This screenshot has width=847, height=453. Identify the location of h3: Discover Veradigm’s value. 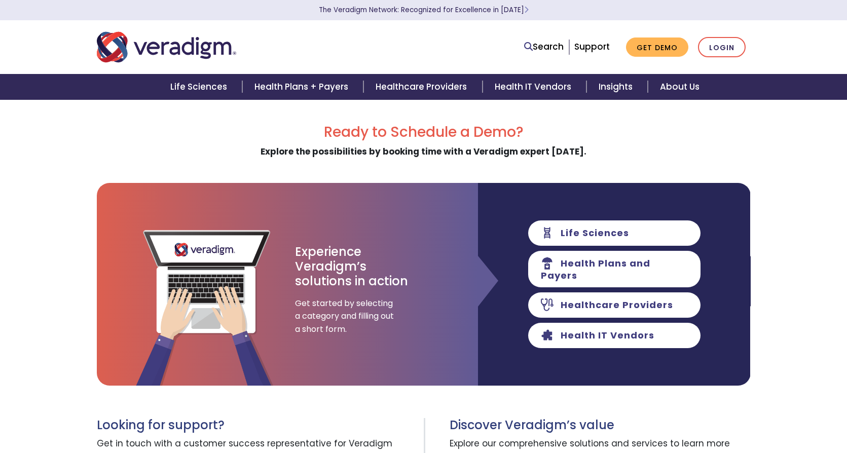
(600, 425).